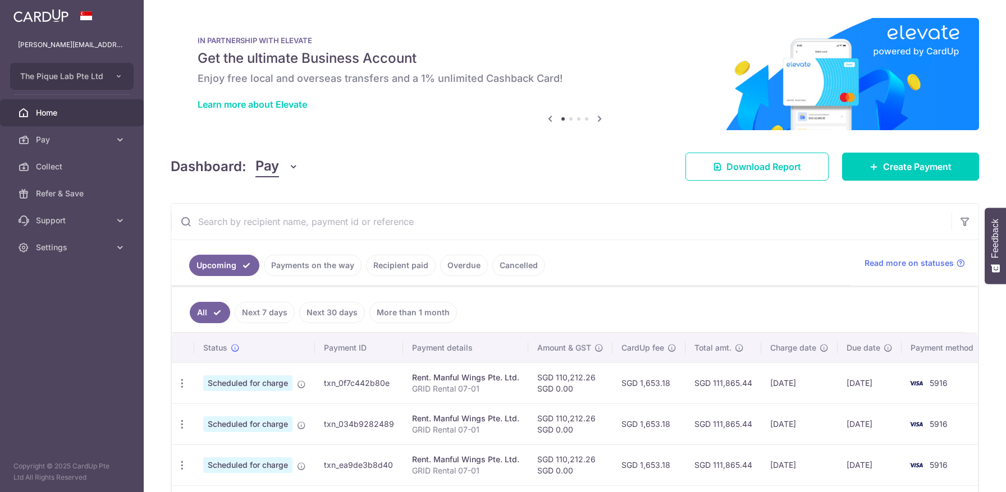 This screenshot has height=492, width=1006. What do you see at coordinates (359, 424) in the screenshot?
I see `td: txn_034b9282489` at bounding box center [359, 424].